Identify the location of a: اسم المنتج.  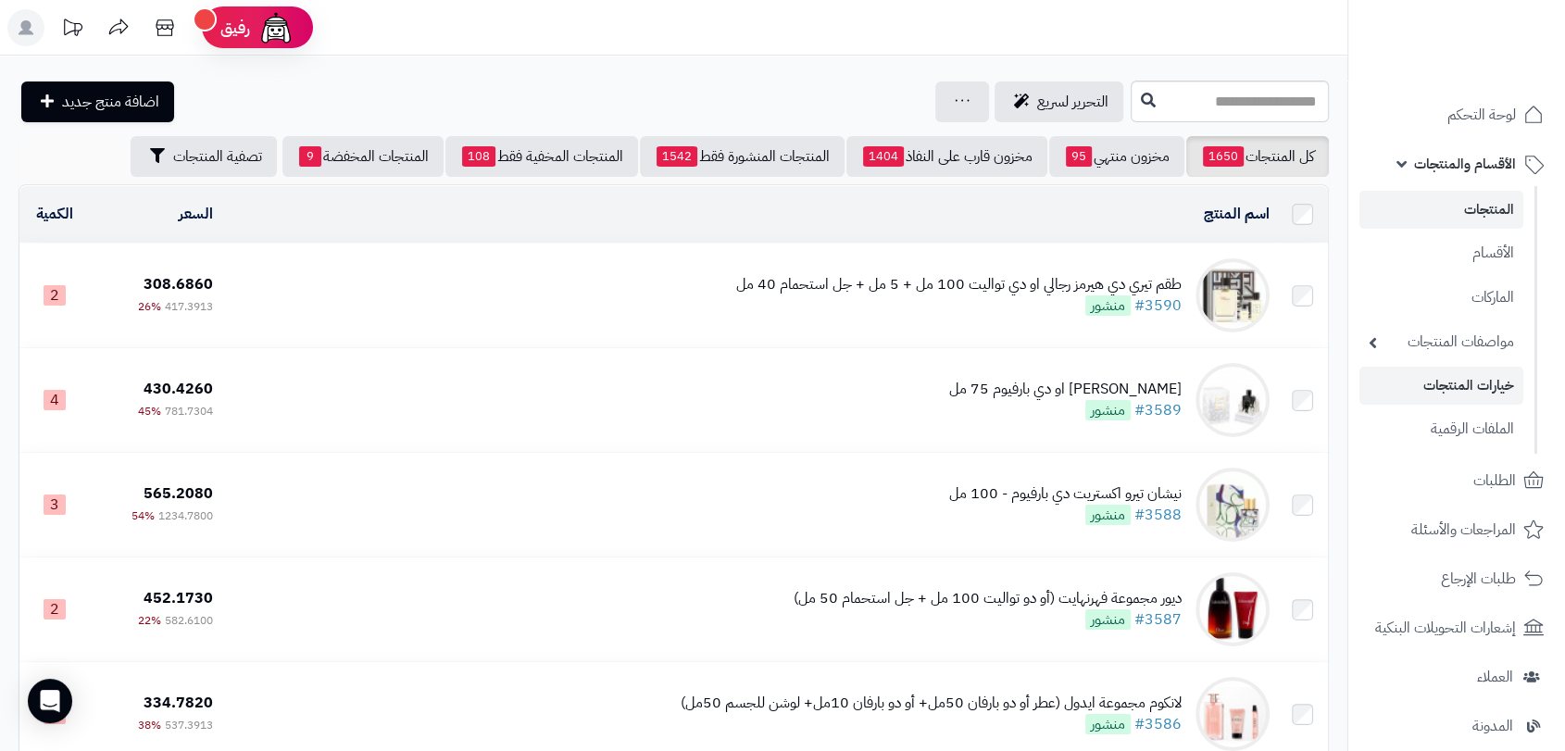
(1236, 214).